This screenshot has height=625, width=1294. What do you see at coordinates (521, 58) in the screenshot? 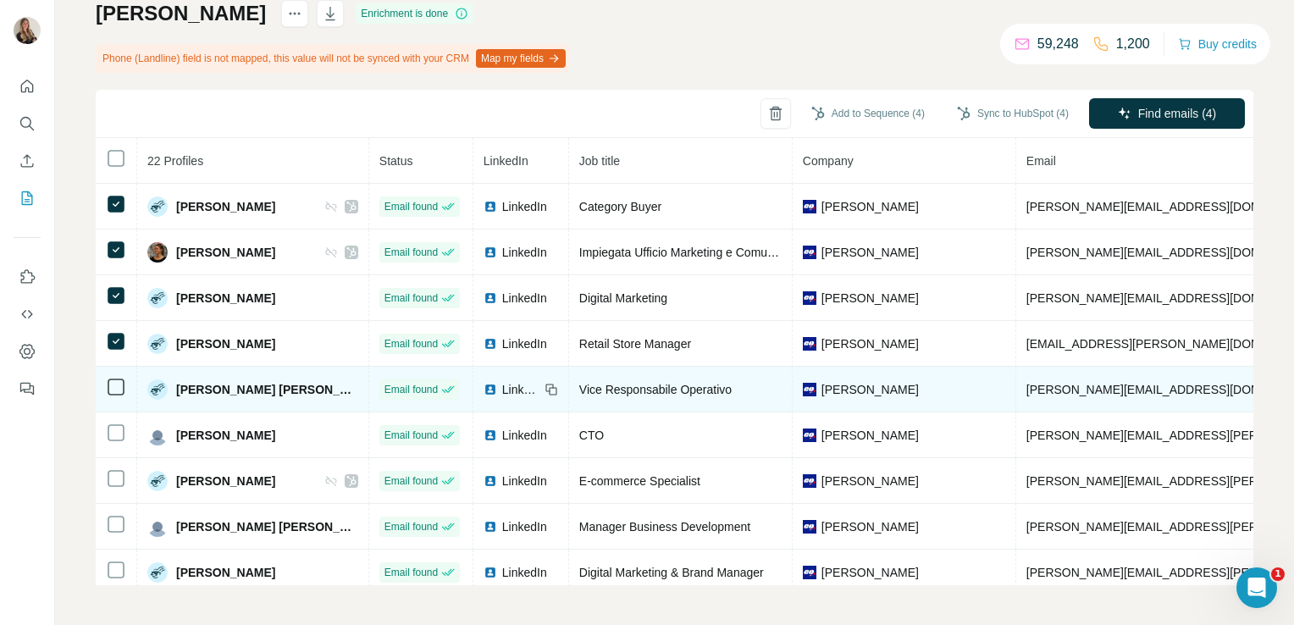
I see `button: Map my fields` at bounding box center [521, 58].